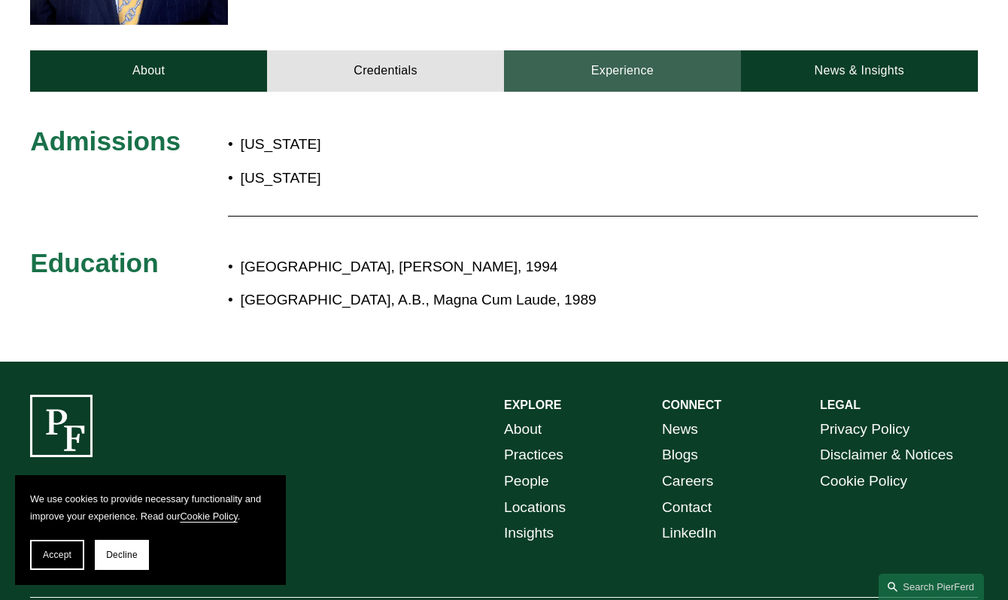 This screenshot has height=600, width=1008. Describe the element at coordinates (122, 555) in the screenshot. I see `span: Decline` at that location.